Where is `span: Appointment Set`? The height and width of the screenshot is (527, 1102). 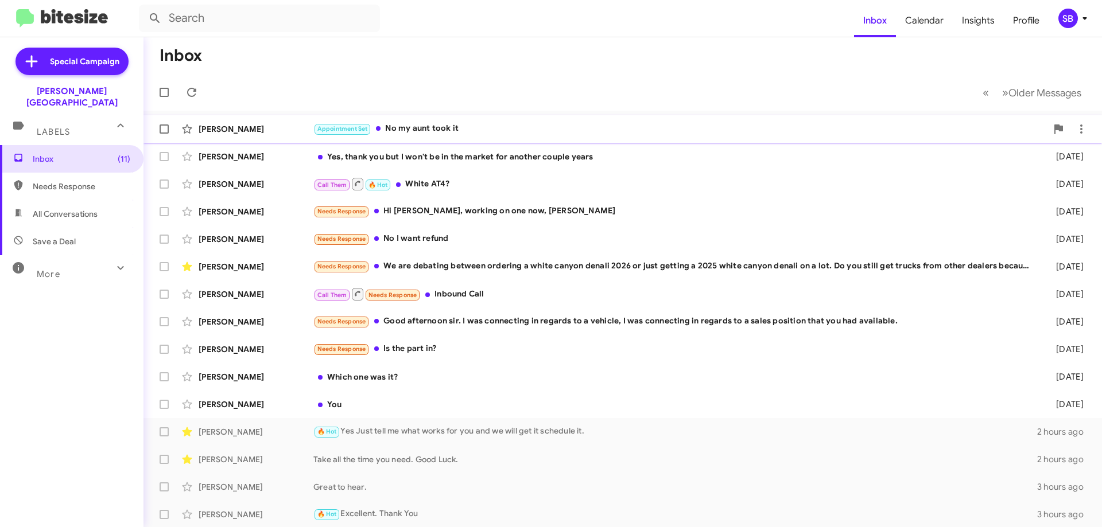
span: Appointment Set is located at coordinates (343, 129).